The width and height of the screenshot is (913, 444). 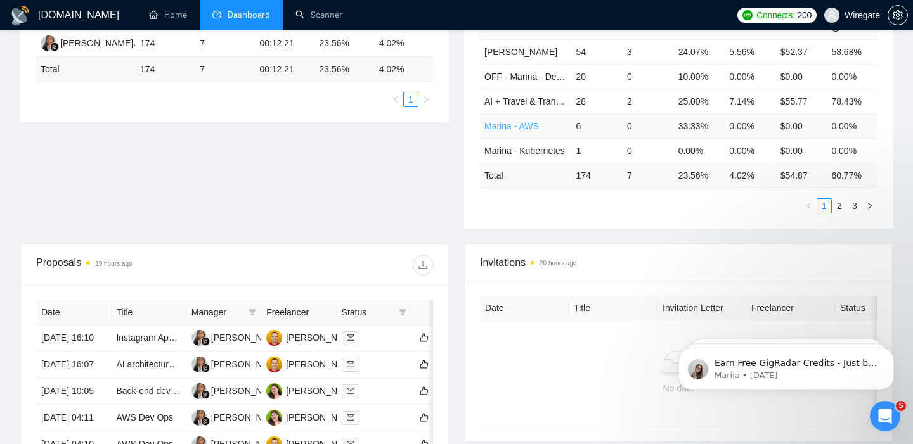 I want to click on button: like, so click(x=424, y=365).